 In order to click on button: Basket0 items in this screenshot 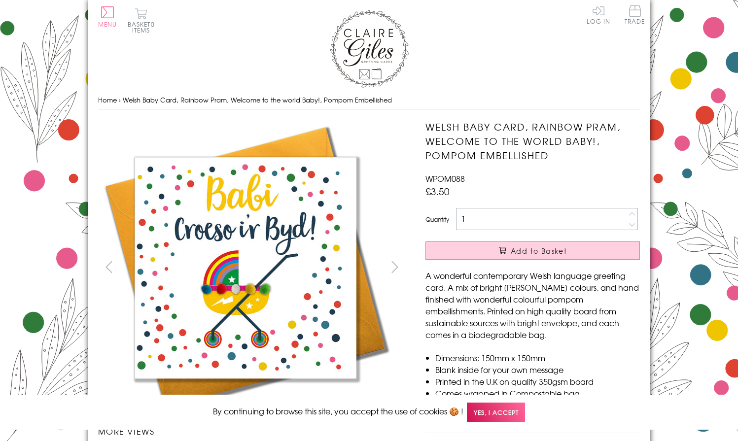, I will do `click(141, 20)`.